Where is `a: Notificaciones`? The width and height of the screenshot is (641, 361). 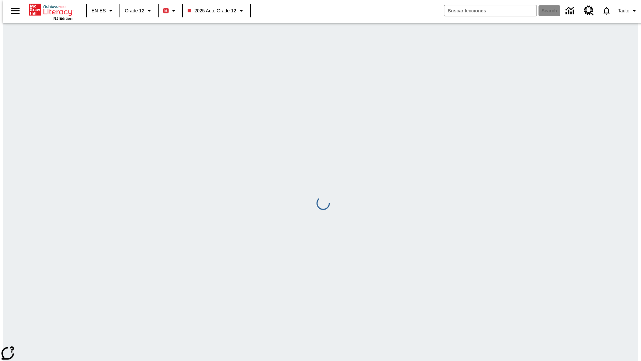 a: Notificaciones is located at coordinates (607, 11).